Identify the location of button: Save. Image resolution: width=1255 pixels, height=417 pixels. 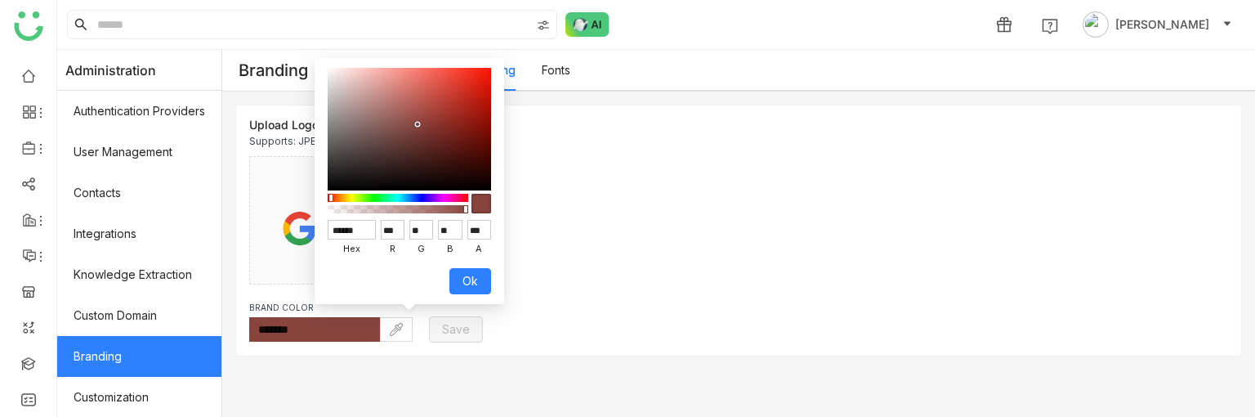
(456, 329).